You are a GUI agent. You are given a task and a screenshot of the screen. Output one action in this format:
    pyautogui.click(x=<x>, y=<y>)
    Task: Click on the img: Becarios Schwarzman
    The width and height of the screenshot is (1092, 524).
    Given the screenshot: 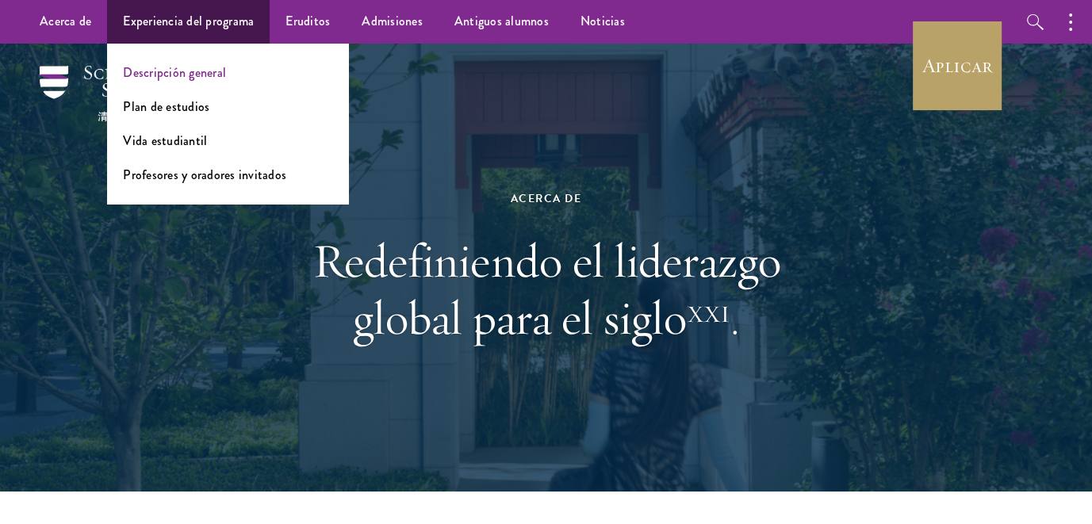 What is the action you would take?
    pyautogui.click(x=123, y=94)
    